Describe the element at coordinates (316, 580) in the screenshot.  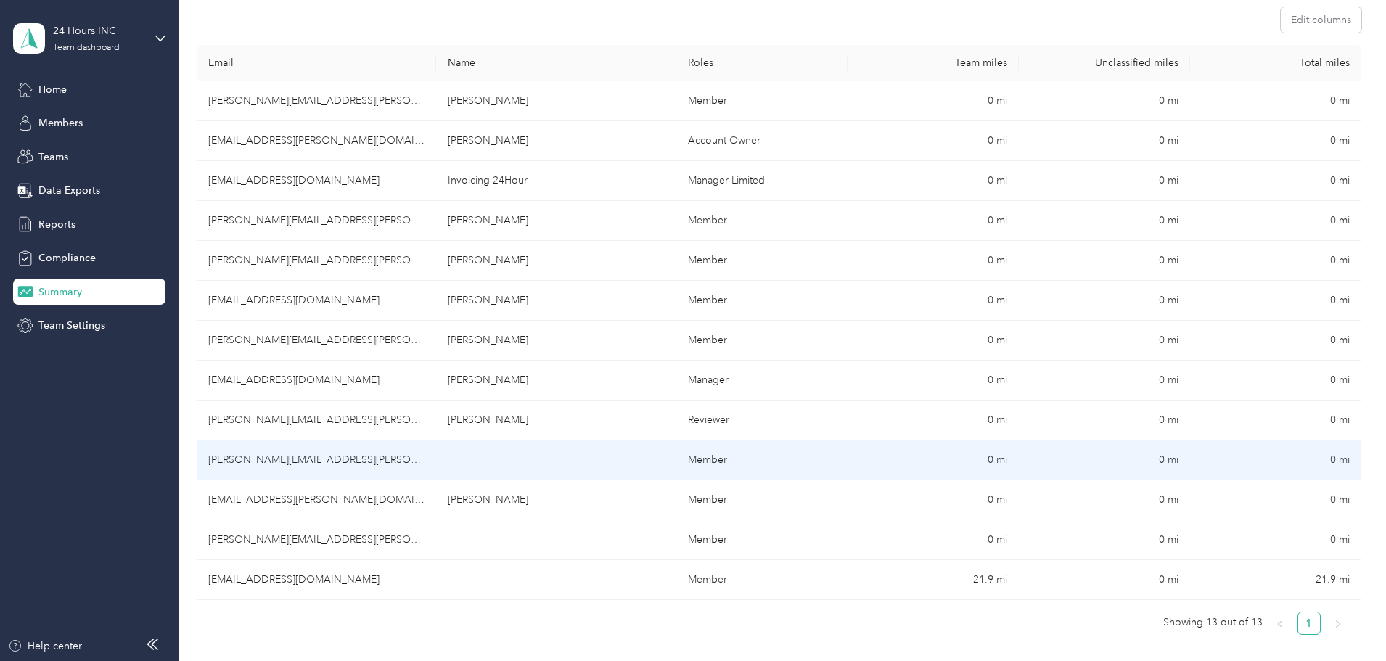
I see `td: sebas24benavides@gmail.com` at that location.